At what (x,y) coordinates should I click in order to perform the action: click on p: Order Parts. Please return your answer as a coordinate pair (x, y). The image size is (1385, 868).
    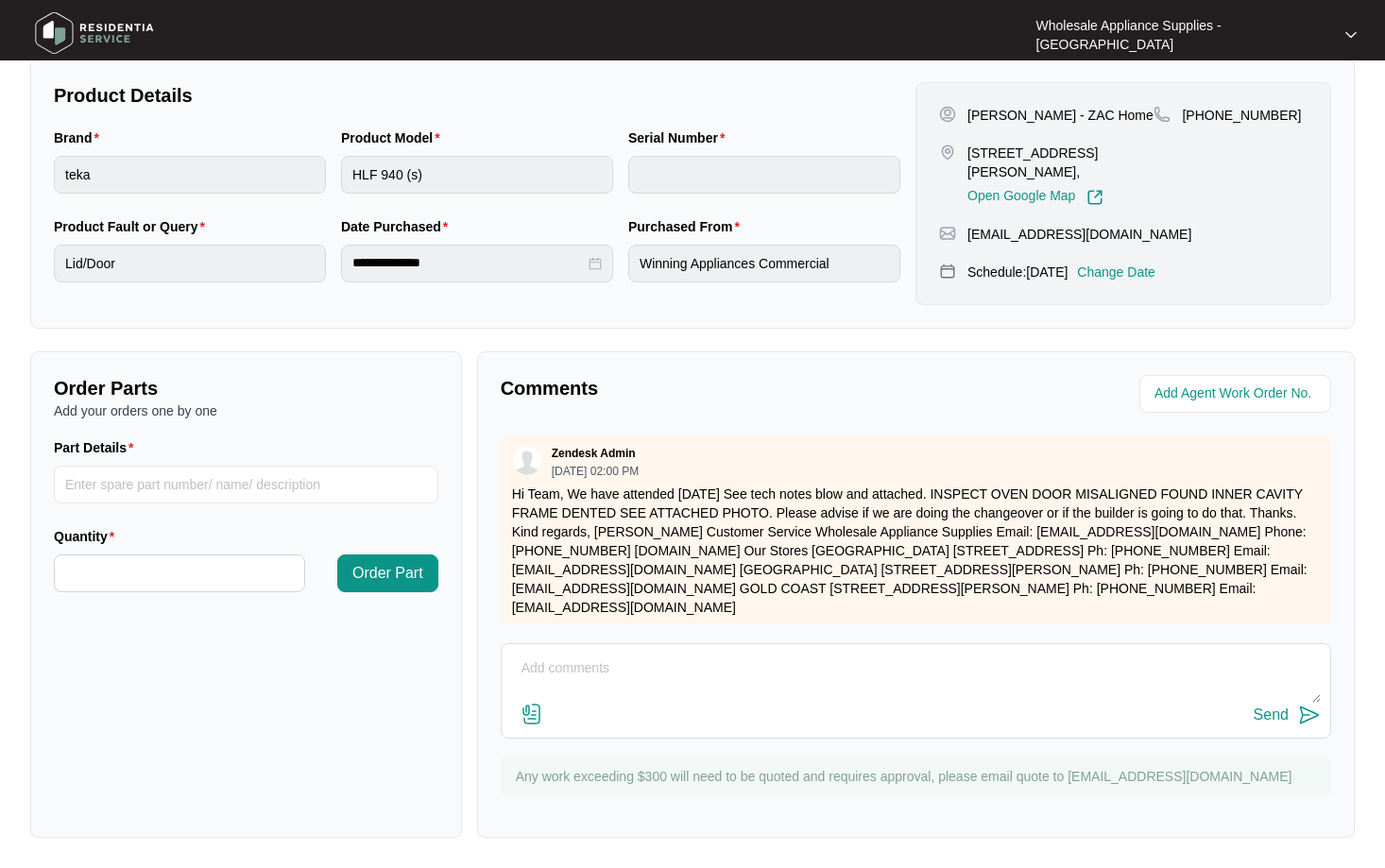
    Looking at the image, I should click on (245, 388).